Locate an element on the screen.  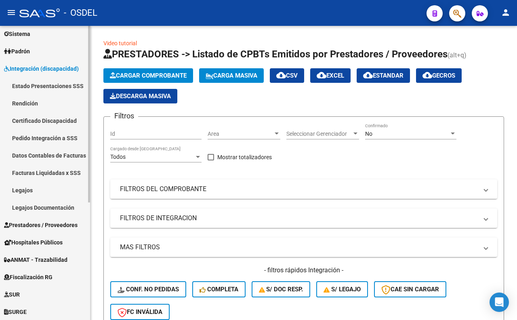
span: CSV is located at coordinates (287, 76).